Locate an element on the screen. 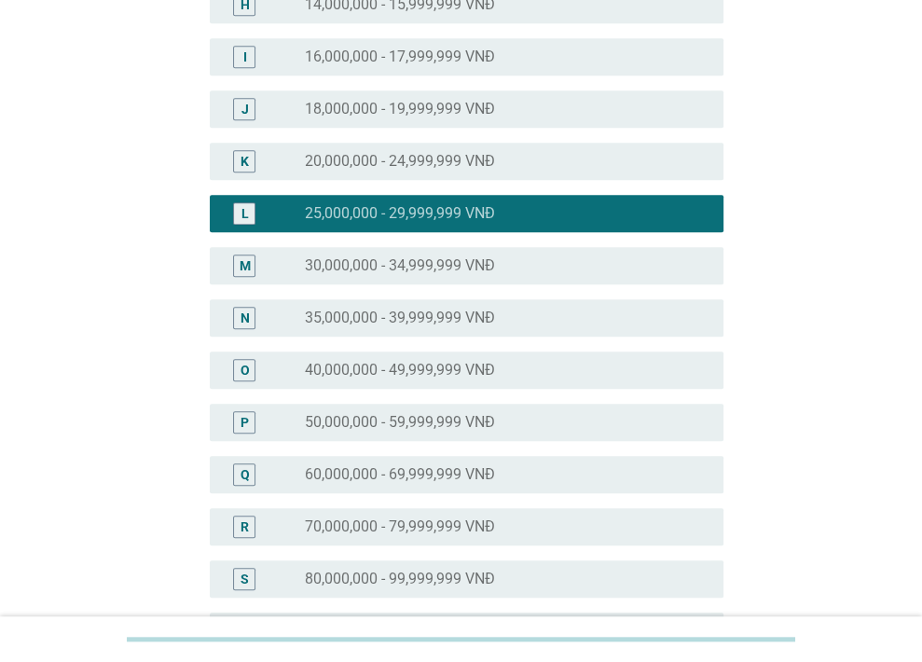 The height and width of the screenshot is (662, 922). label: 70,000,000 - 79,999,999 VNĐ is located at coordinates (400, 527).